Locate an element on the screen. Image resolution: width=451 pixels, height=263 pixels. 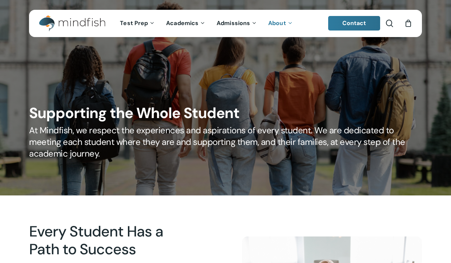
a: Admissions is located at coordinates (237, 23).